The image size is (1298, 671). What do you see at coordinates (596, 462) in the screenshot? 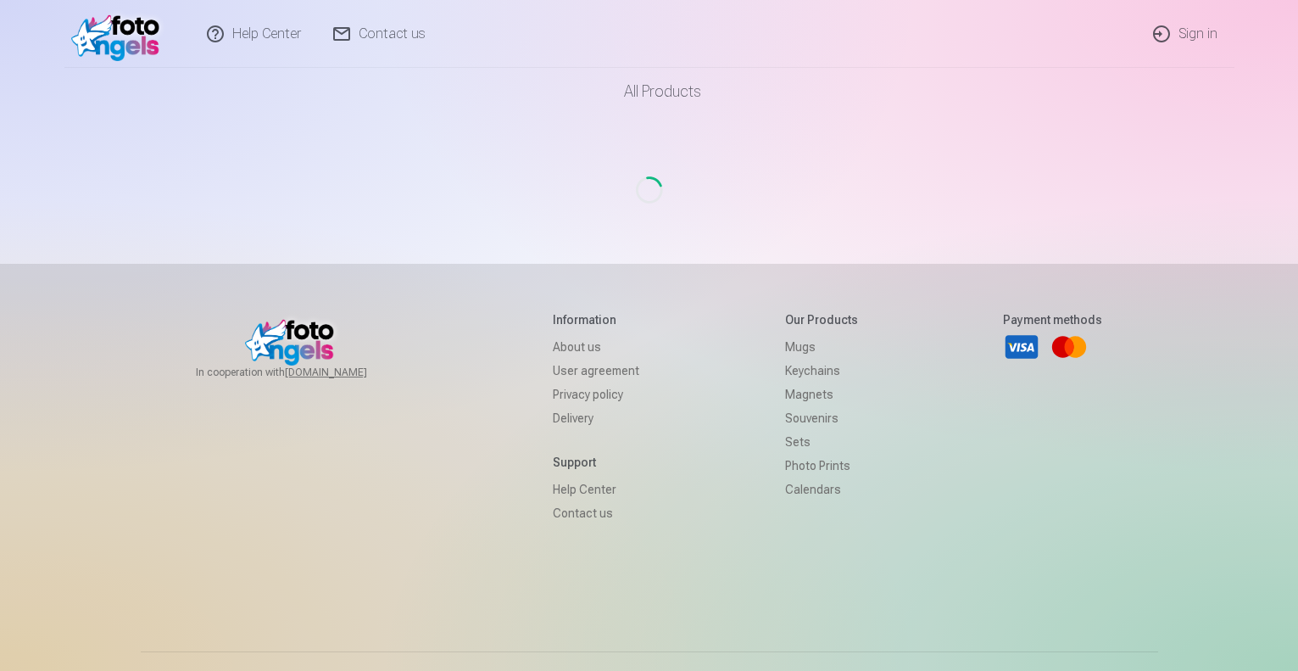
I see `h5: Support` at bounding box center [596, 462].